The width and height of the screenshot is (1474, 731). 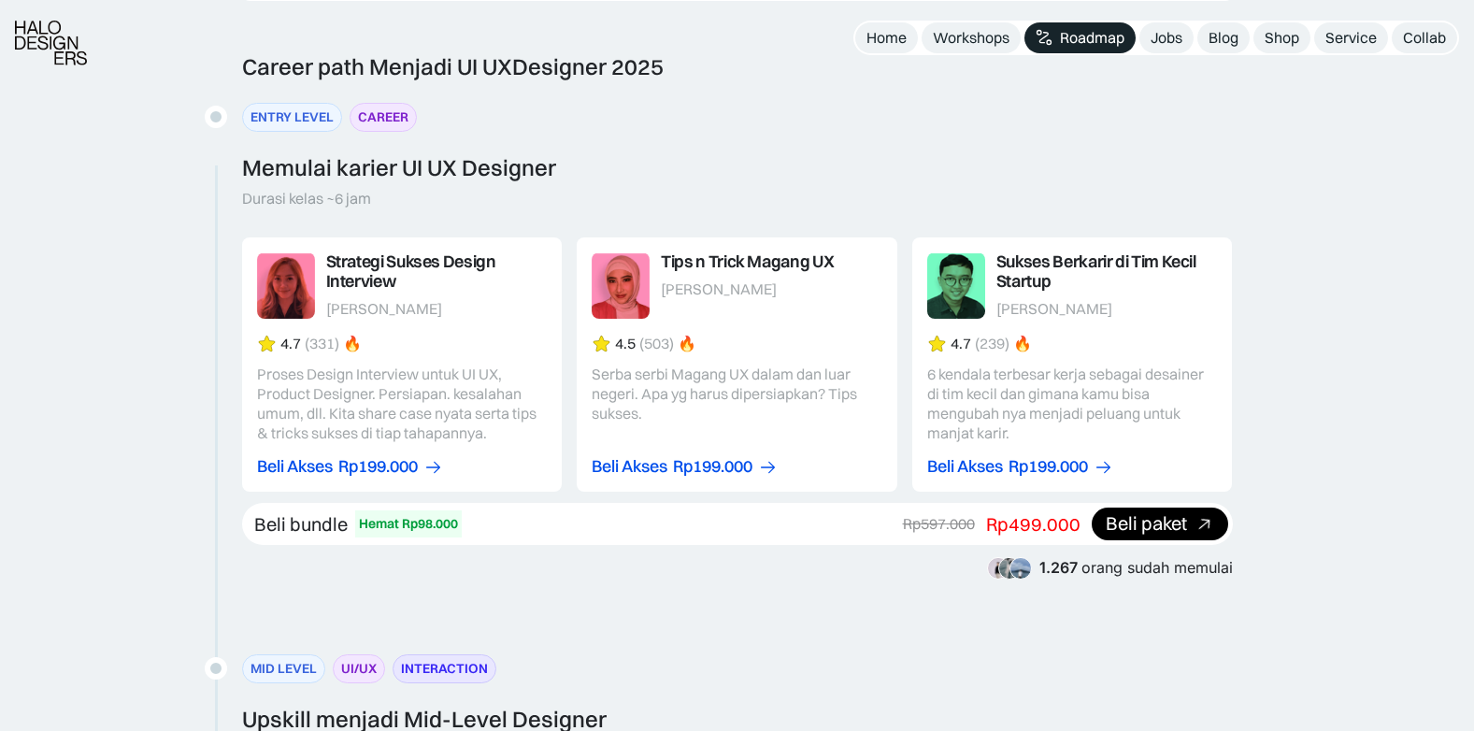 I want to click on div: CAREER, so click(x=383, y=117).